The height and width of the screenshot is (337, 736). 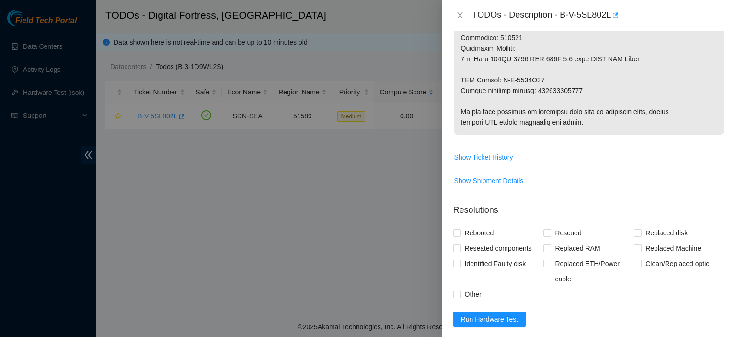 I want to click on span: Rebooted, so click(x=479, y=233).